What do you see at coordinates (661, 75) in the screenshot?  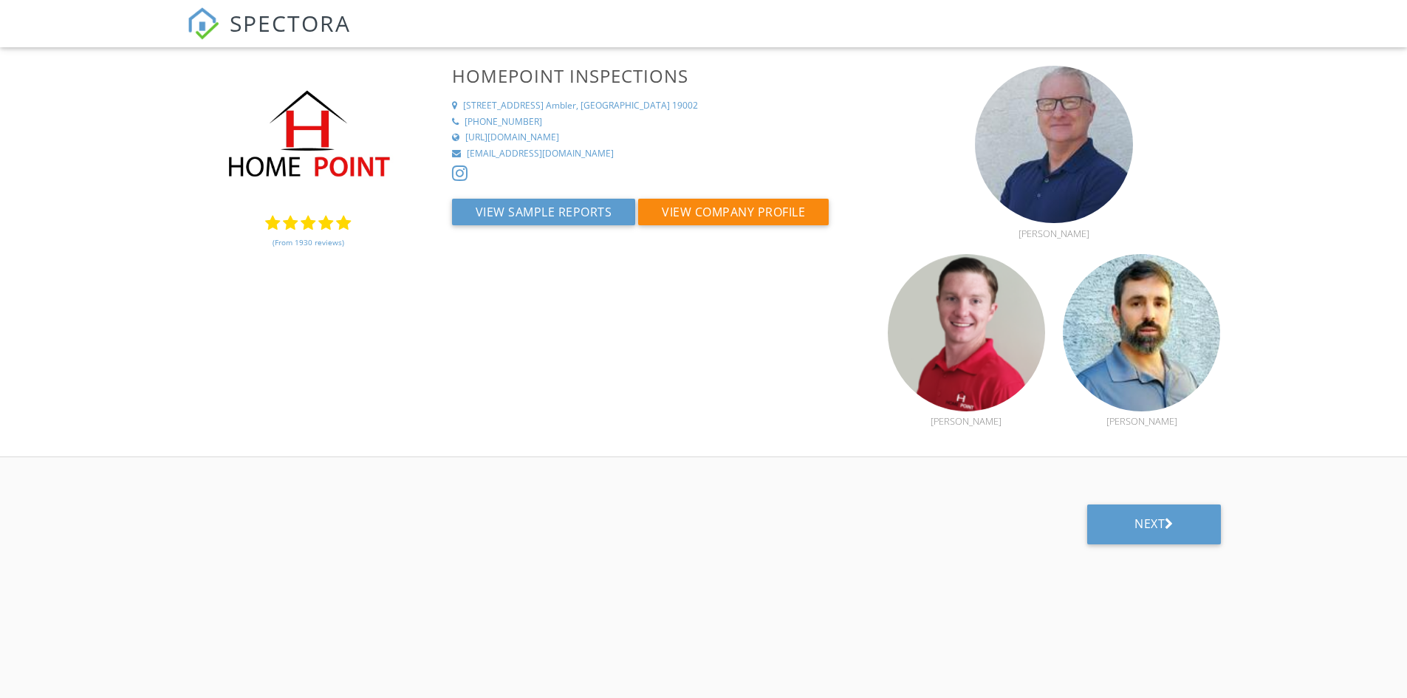 I see `h3: HomePoint Inspections` at bounding box center [661, 75].